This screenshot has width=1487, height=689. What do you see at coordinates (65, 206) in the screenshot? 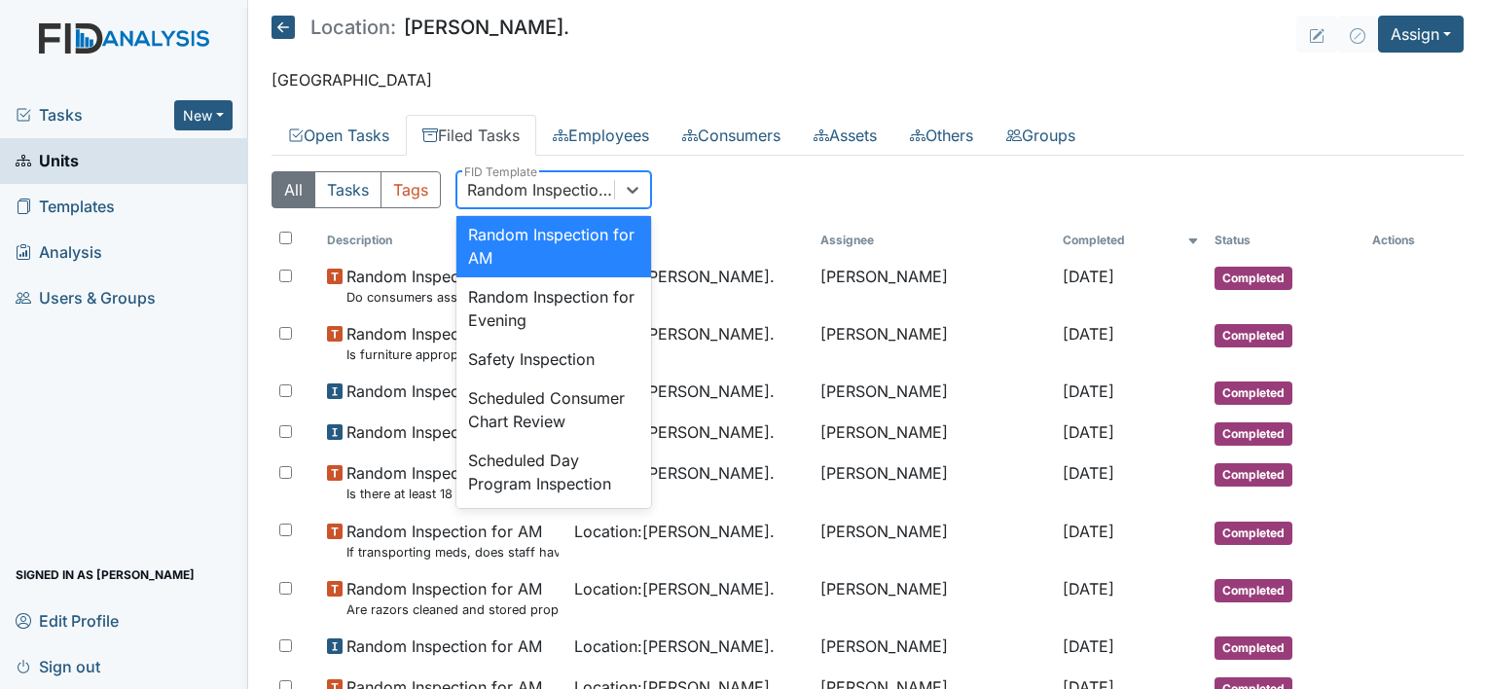
I see `span: Templates` at bounding box center [65, 206].